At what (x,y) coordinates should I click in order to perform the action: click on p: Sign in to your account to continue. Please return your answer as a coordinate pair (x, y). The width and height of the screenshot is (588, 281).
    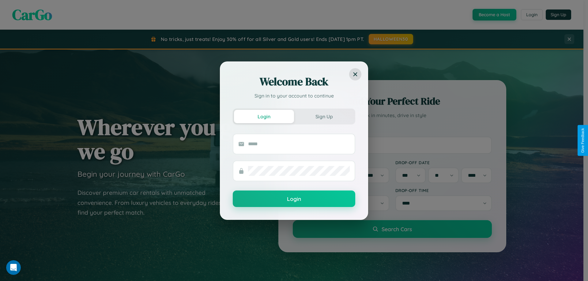
    Looking at the image, I should click on (294, 96).